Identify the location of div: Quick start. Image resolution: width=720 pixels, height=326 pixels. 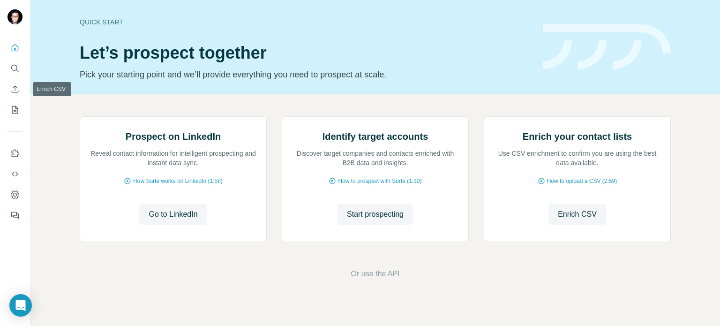
(306, 22).